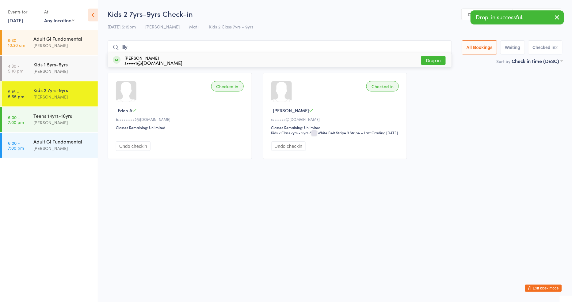 The width and height of the screenshot is (572, 302). What do you see at coordinates (517, 17) in the screenshot?
I see `div: Drop-in successful.` at bounding box center [517, 17].